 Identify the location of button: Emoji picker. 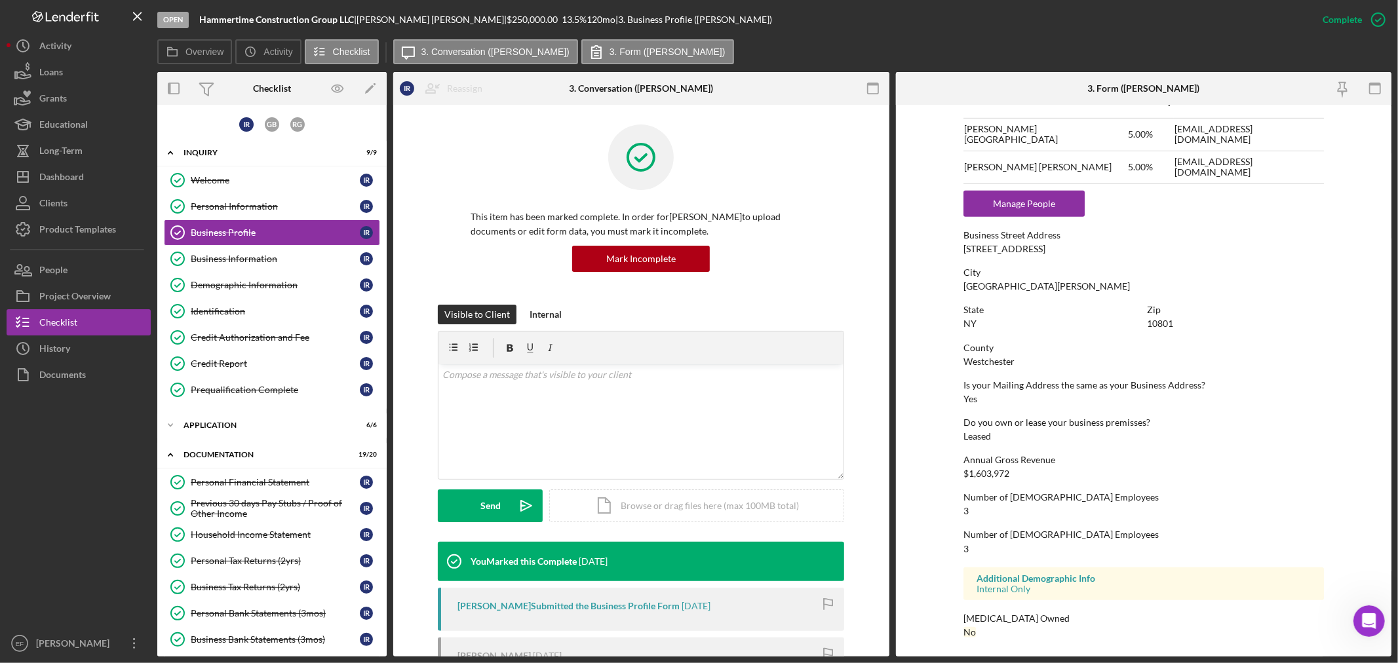
(26, 434).